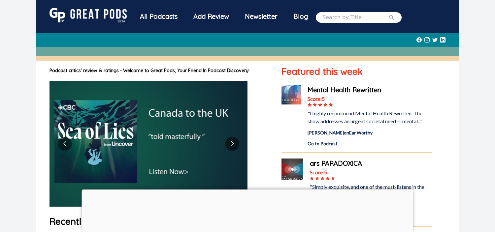 The width and height of the screenshot is (495, 232). I want to click on a: All Podcasts, so click(159, 17).